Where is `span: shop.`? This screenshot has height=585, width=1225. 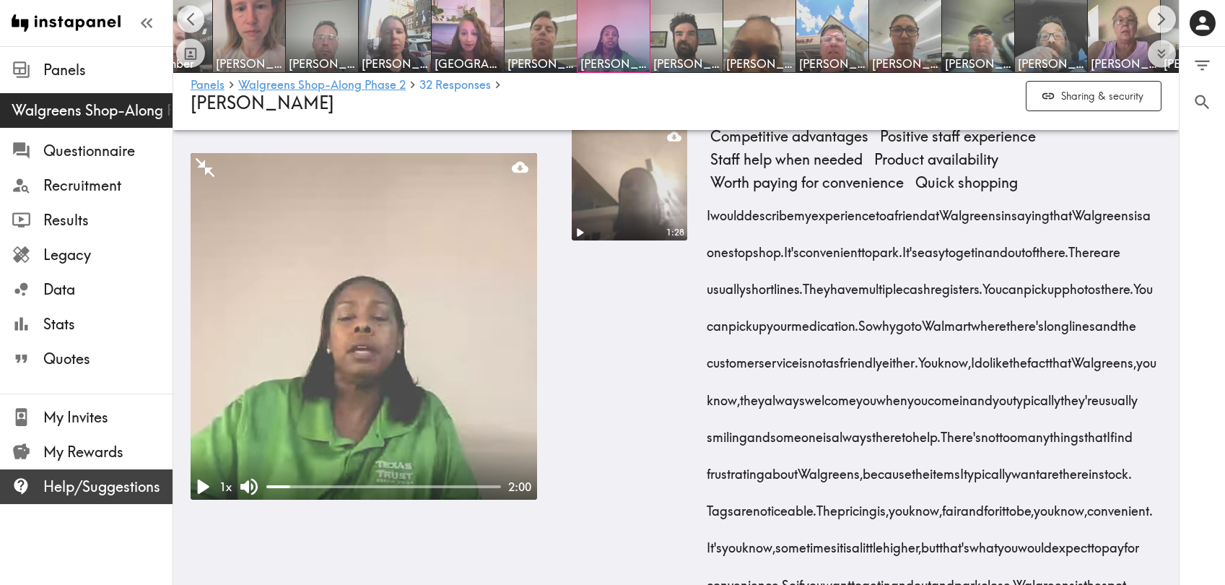 span: shop. is located at coordinates (768, 247).